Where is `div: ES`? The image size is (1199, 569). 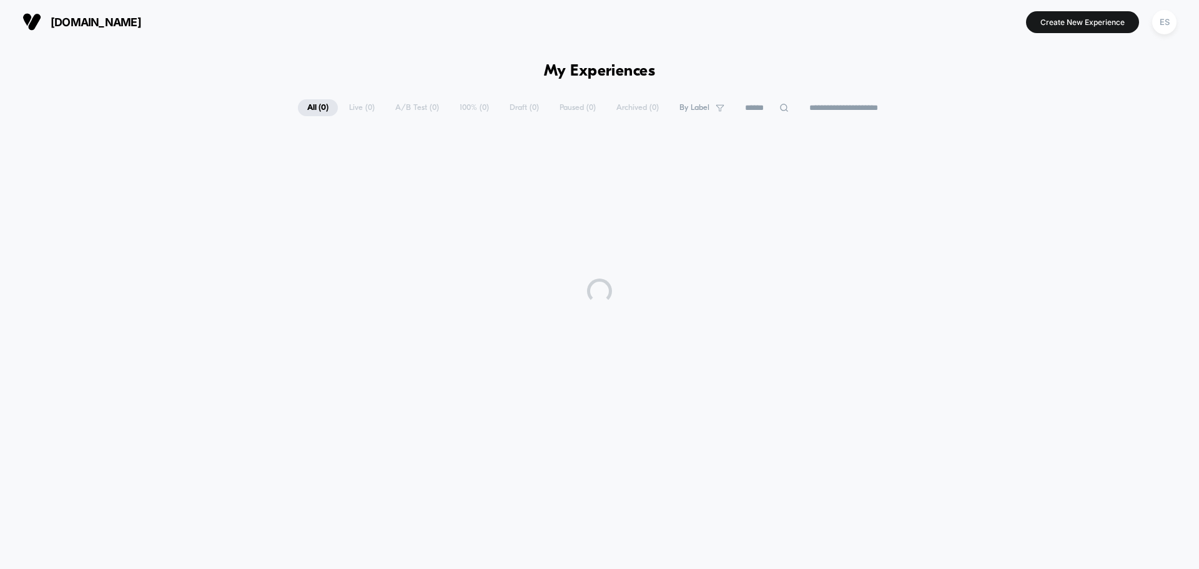 div: ES is located at coordinates (1164, 22).